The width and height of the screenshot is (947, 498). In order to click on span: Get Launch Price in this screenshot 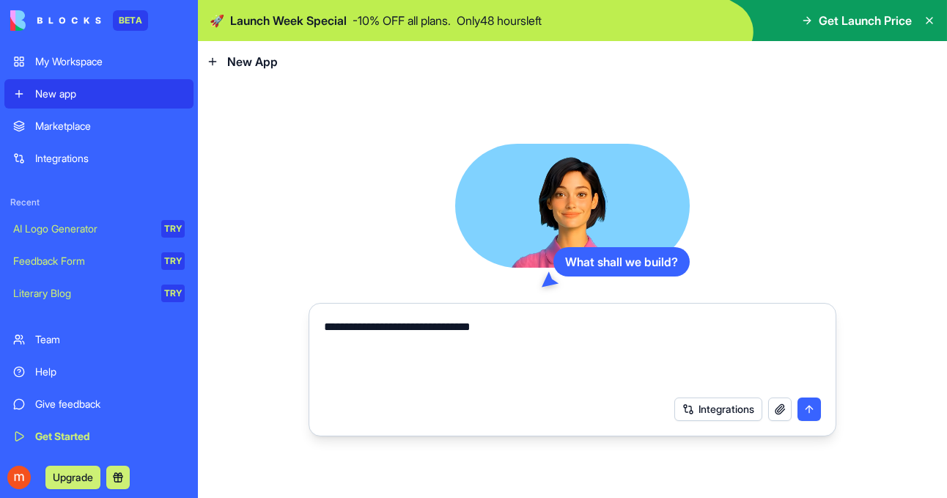, I will do `click(865, 21)`.